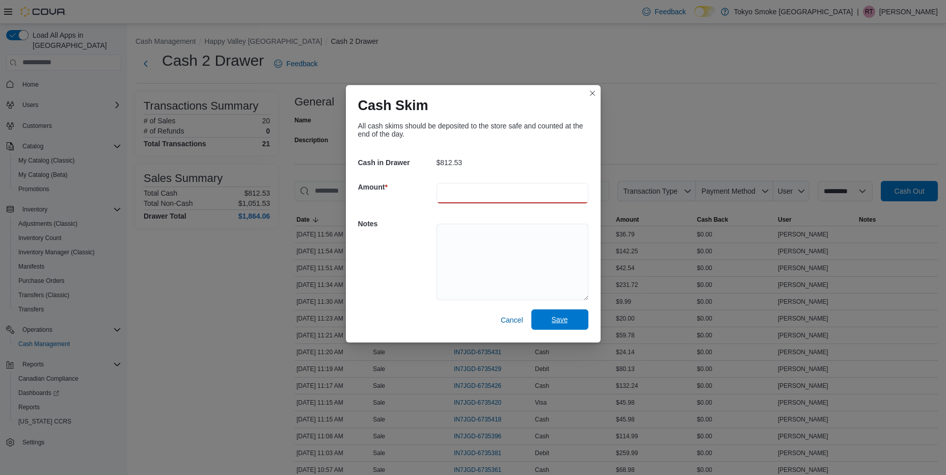 The width and height of the screenshot is (946, 475). What do you see at coordinates (396, 224) in the screenshot?
I see `h5: Notes` at bounding box center [396, 224].